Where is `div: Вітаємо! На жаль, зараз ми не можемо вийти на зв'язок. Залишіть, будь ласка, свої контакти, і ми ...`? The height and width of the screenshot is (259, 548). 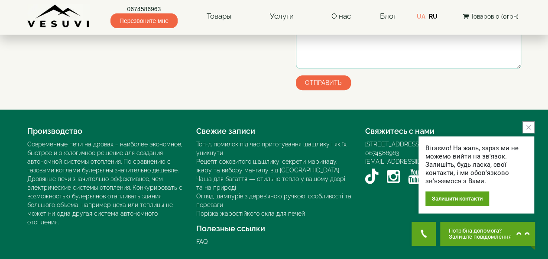 div: Вітаємо! На жаль, зараз ми не можемо вийти на зв'язок. Залишіть, будь ласка, свої контакти, і ми ... is located at coordinates (476, 165).